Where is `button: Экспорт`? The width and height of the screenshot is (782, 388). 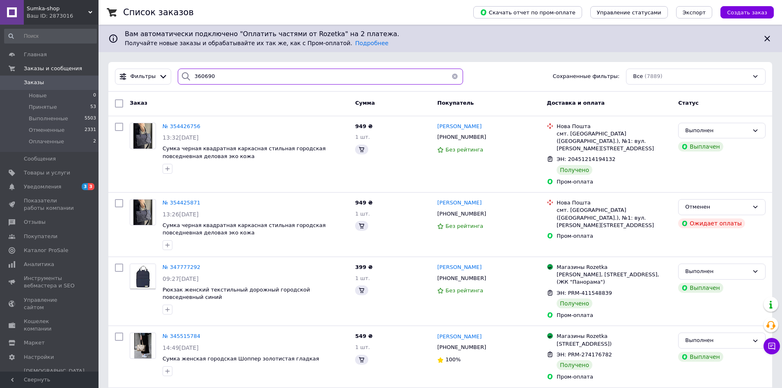
button: Экспорт is located at coordinates (694, 12).